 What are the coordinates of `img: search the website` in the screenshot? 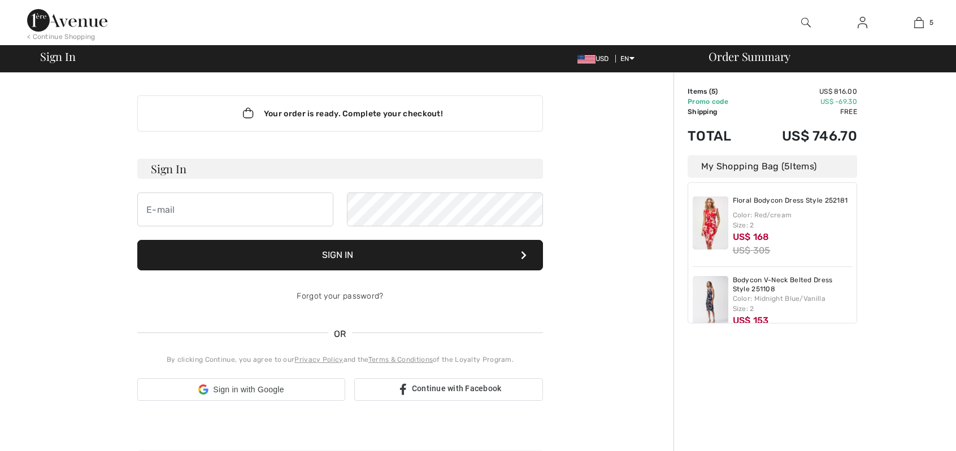 It's located at (806, 23).